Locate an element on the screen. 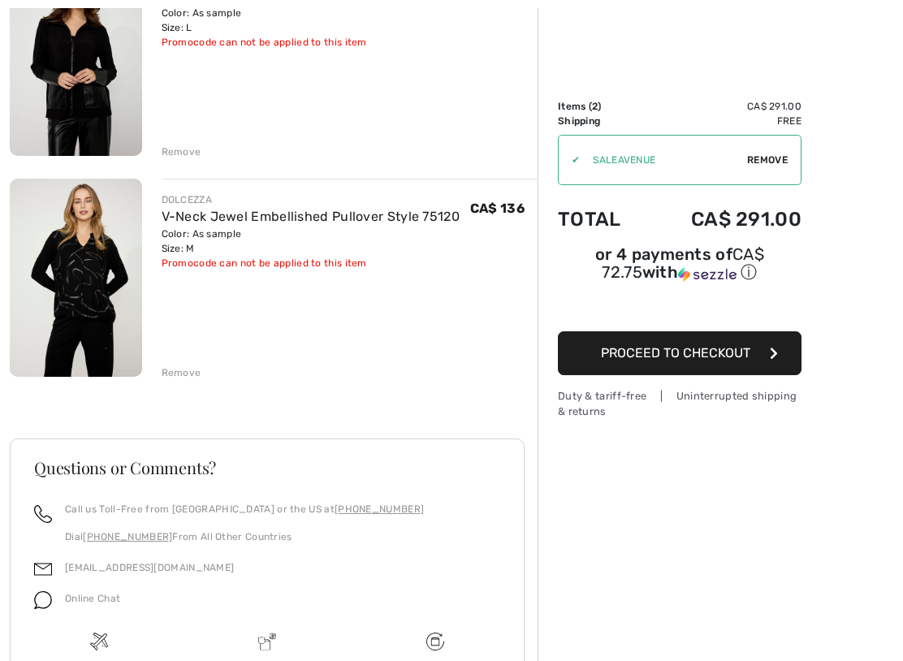  button: Proceed to Checkout is located at coordinates (679, 353).